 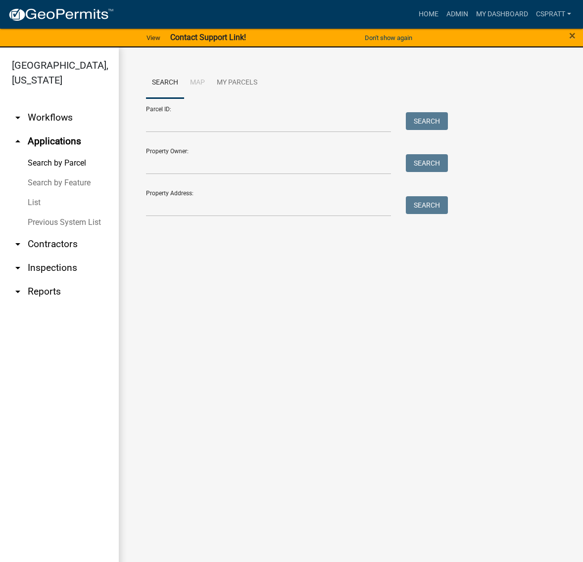 What do you see at coordinates (457, 14) in the screenshot?
I see `a: Admin` at bounding box center [457, 14].